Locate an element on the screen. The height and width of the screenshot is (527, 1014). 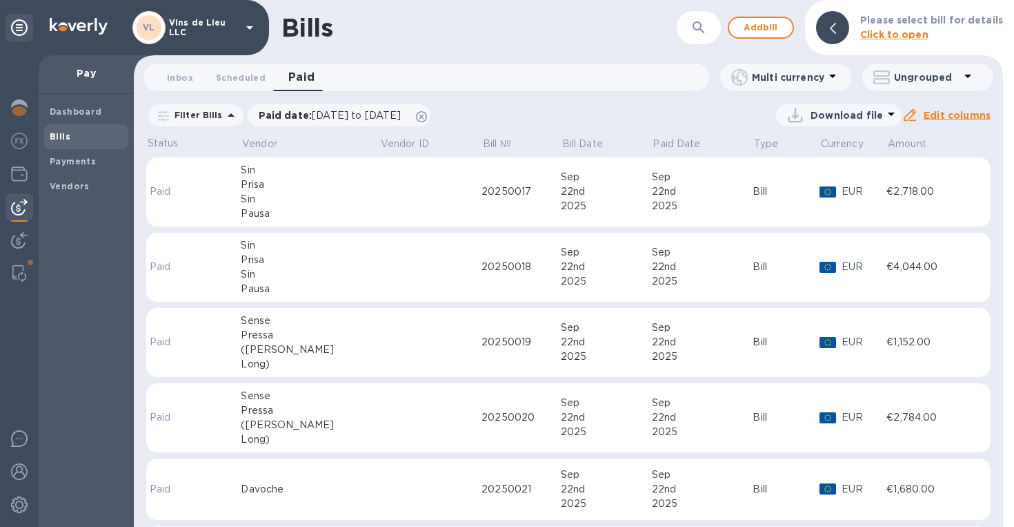
div: 20250017 is located at coordinates (521, 191).